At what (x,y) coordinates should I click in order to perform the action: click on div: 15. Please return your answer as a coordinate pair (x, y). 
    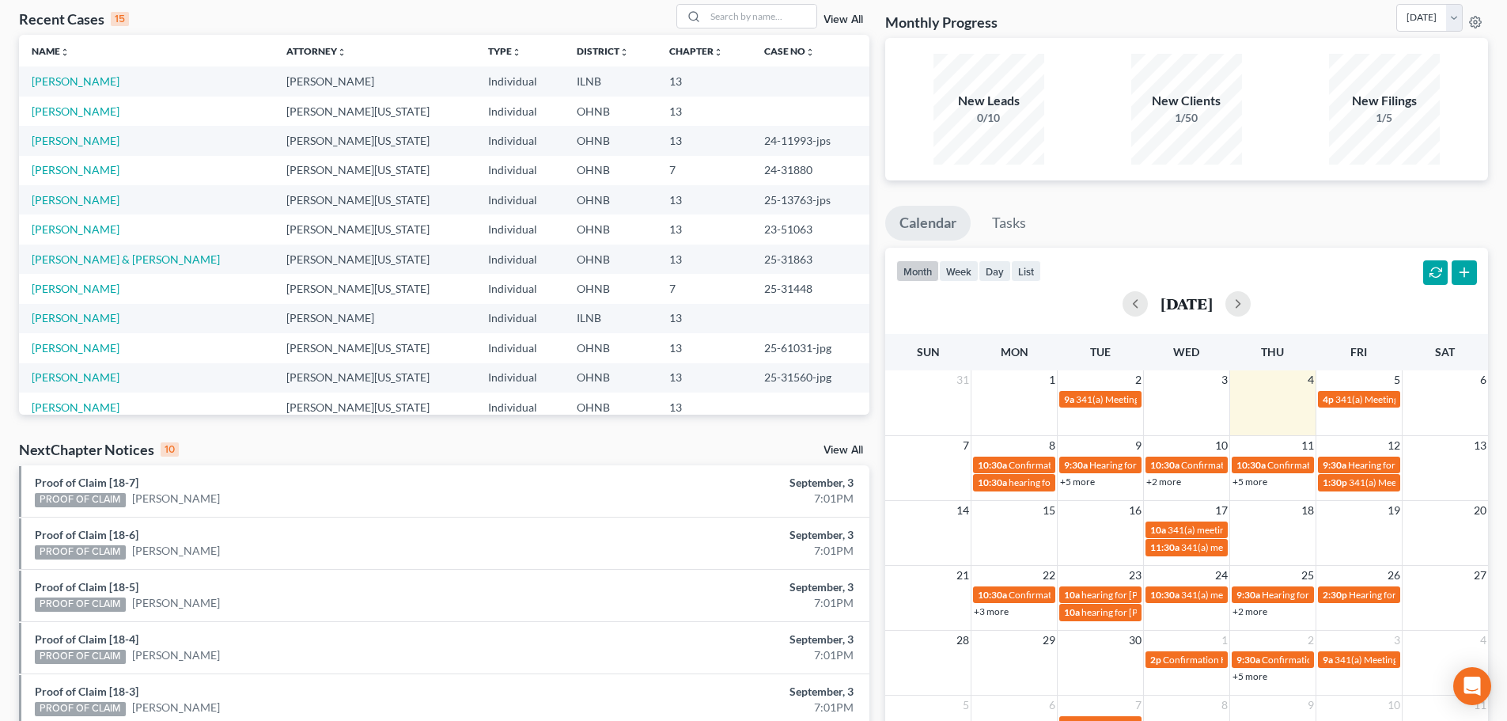
    Looking at the image, I should click on (119, 19).